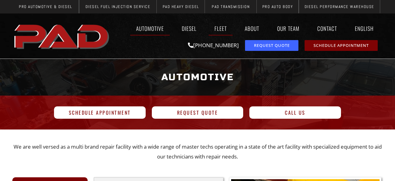  Describe the element at coordinates (289, 28) in the screenshot. I see `a: Our Team` at that location.